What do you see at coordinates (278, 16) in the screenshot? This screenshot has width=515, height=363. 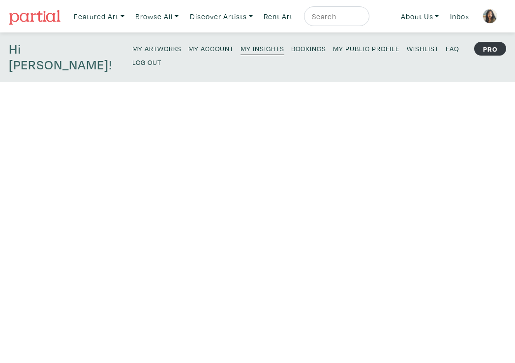 I see `a: Rent Art` at bounding box center [278, 16].